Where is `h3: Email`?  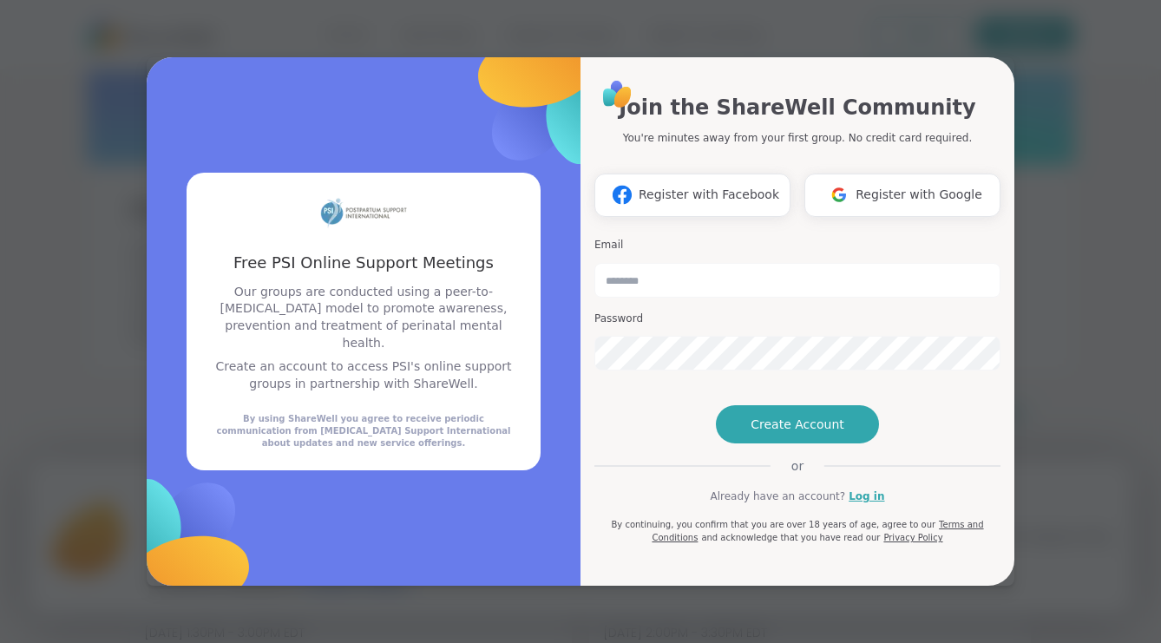
h3: Email is located at coordinates (798, 245).